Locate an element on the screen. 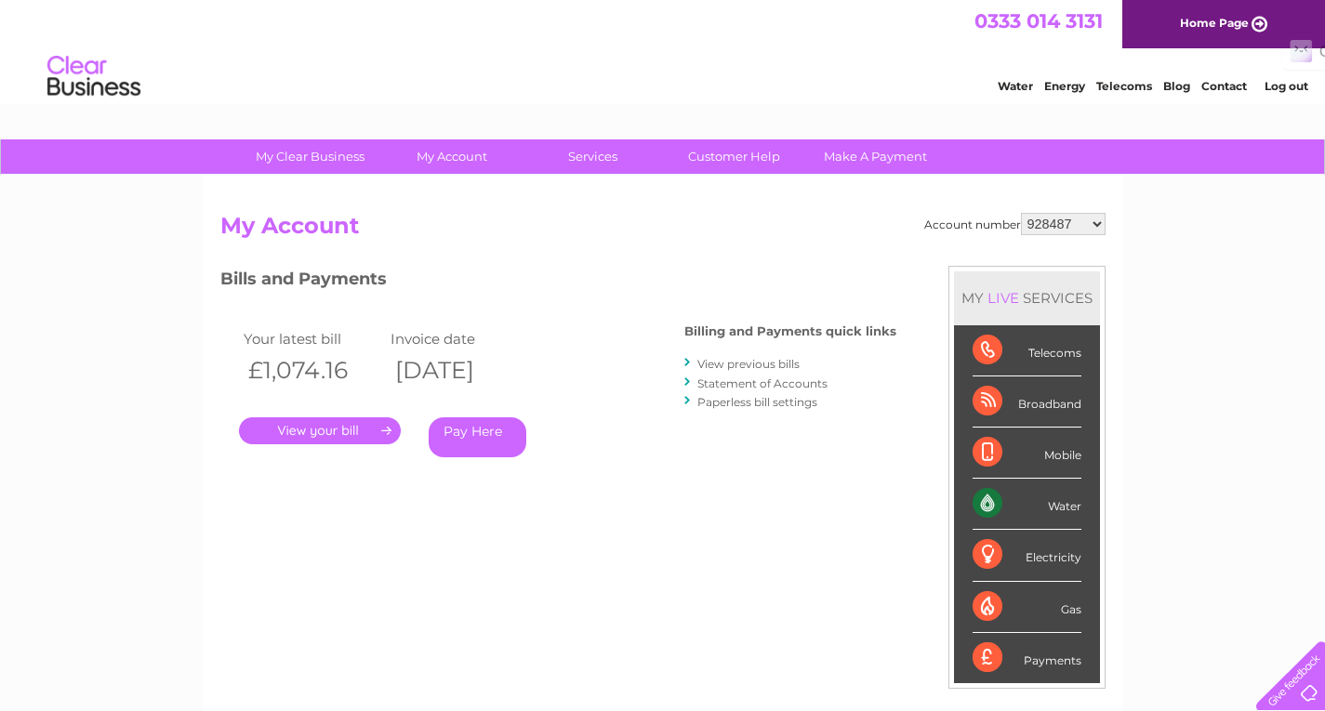 The width and height of the screenshot is (1325, 711). a: Pay Here is located at coordinates (477, 437).